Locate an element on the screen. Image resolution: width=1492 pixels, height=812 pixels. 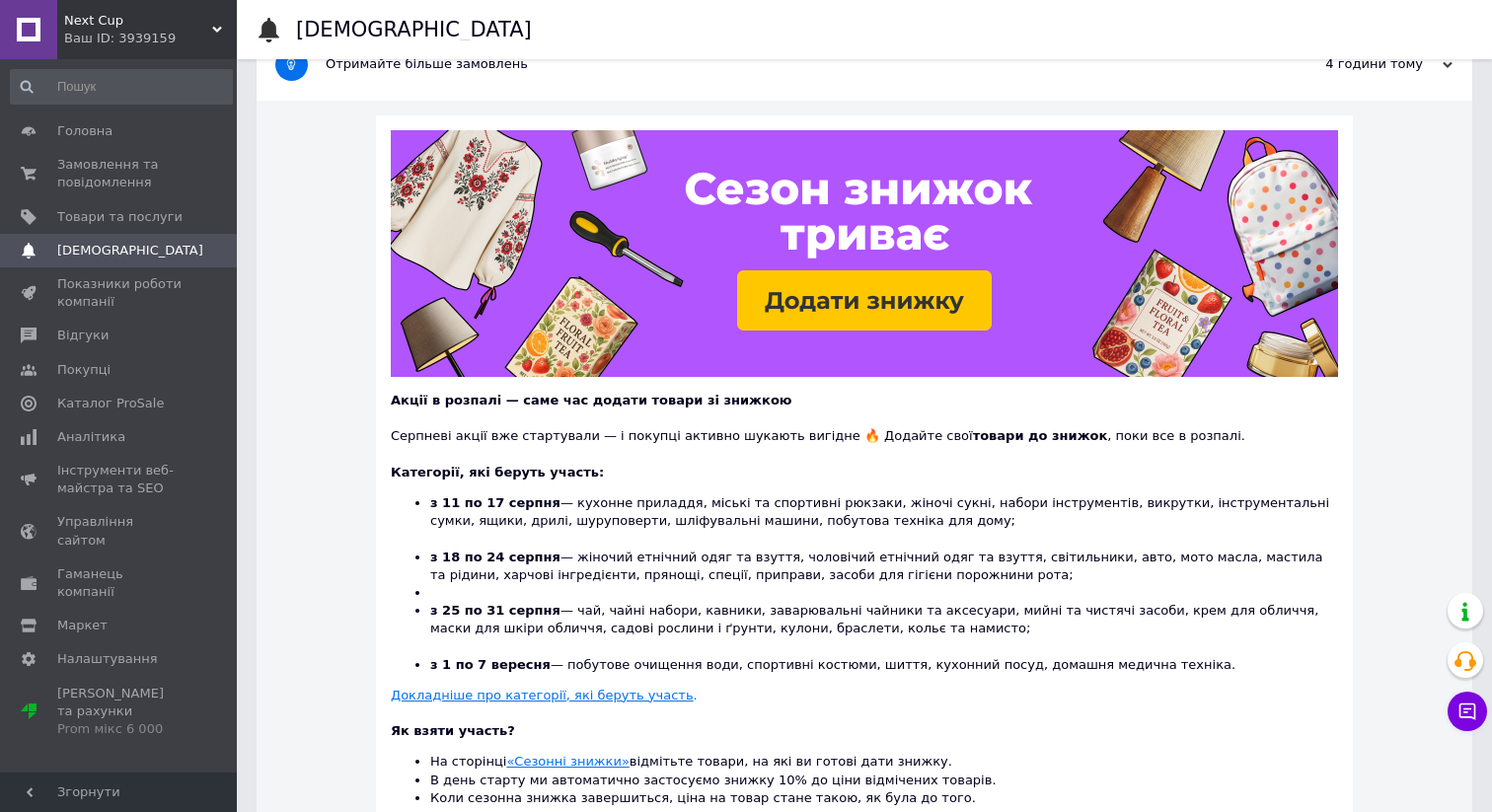
div: Prom мікс 6 000 is located at coordinates (119, 729).